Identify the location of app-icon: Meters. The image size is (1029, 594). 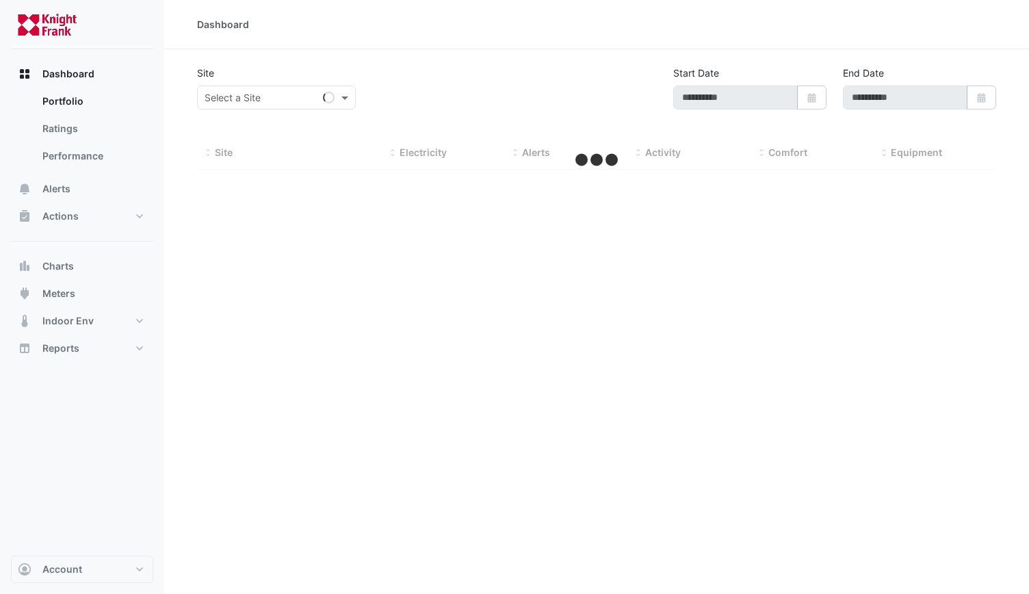
(25, 293).